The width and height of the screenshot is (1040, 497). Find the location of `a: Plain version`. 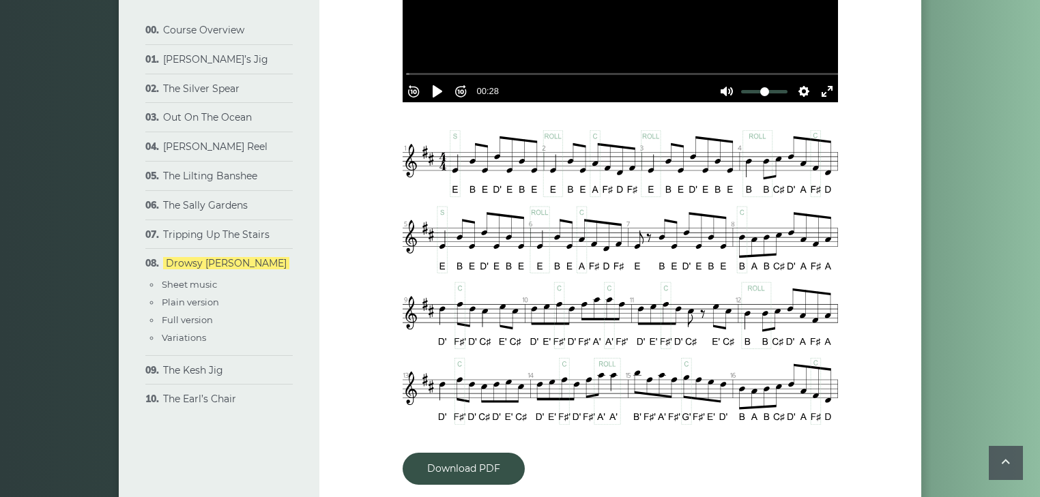

a: Plain version is located at coordinates (190, 302).